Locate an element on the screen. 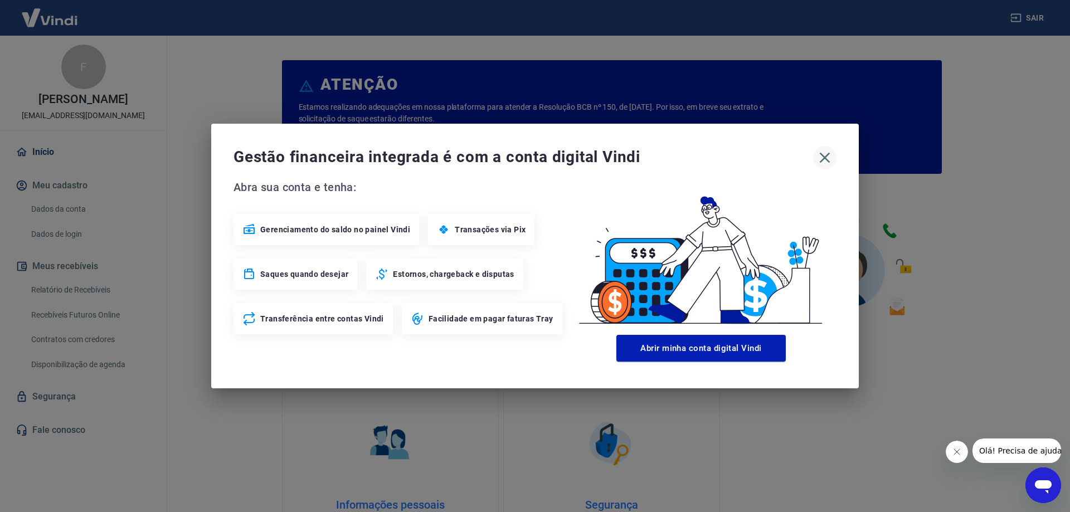 Image resolution: width=1070 pixels, height=512 pixels. span: Transferência entre contas Vindi is located at coordinates (322, 319).